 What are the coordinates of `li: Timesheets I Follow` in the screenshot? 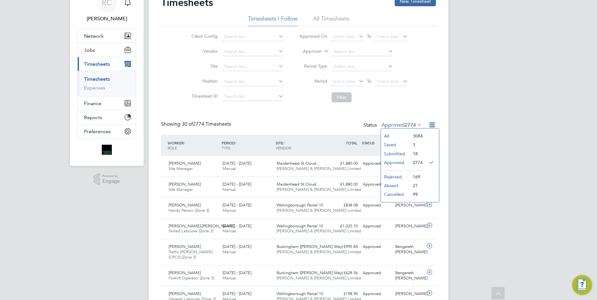 It's located at (273, 21).